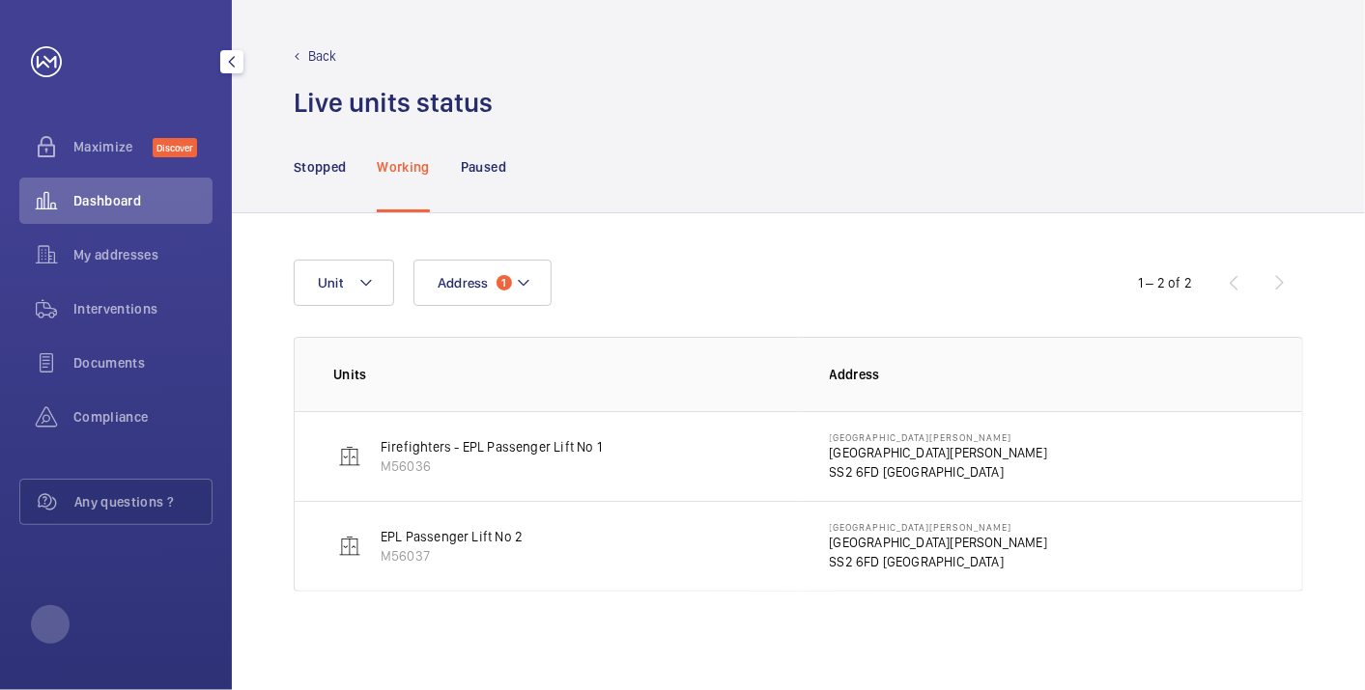 The width and height of the screenshot is (1365, 690). Describe the element at coordinates (113, 147) in the screenshot. I see `span: Maximize` at that location.